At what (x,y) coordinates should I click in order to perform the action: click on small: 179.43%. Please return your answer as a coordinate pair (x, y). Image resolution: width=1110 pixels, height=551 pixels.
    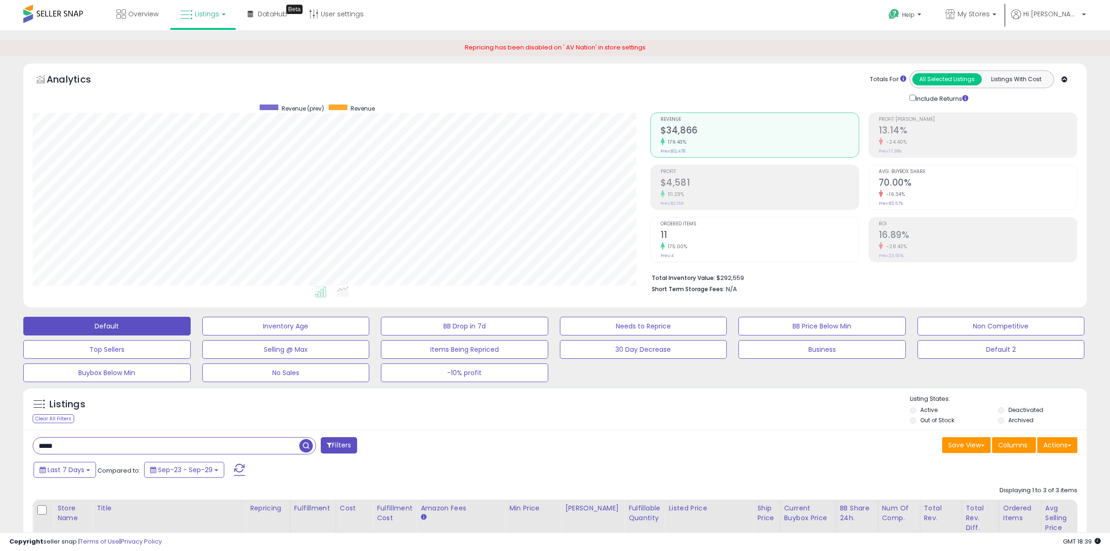
    Looking at the image, I should click on (676, 142).